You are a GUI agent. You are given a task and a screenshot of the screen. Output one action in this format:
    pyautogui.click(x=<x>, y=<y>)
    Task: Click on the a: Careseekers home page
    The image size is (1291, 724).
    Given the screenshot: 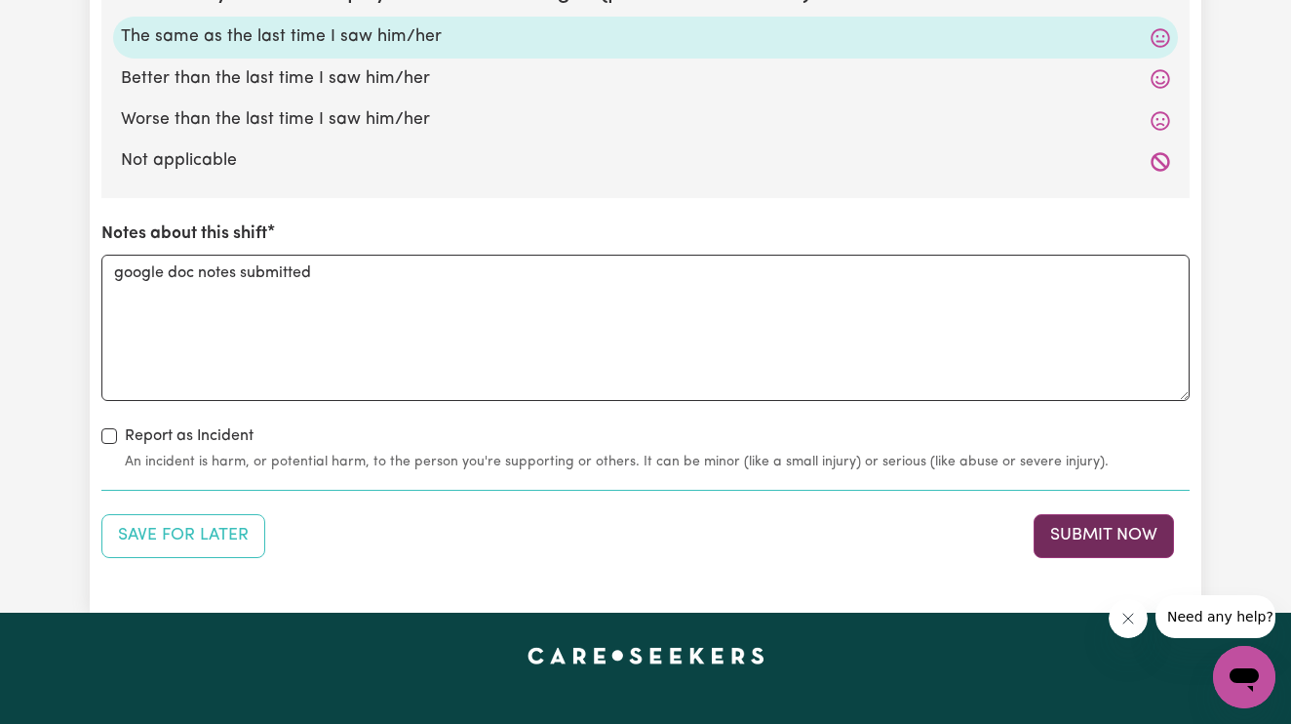 What is the action you would take?
    pyautogui.click(x=646, y=655)
    